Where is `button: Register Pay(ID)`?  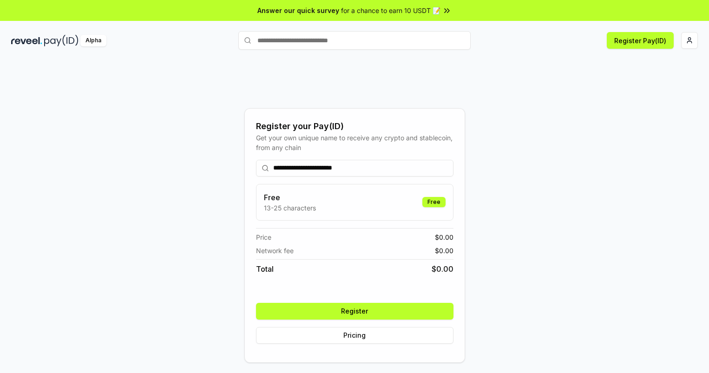 button: Register Pay(ID) is located at coordinates (640, 40).